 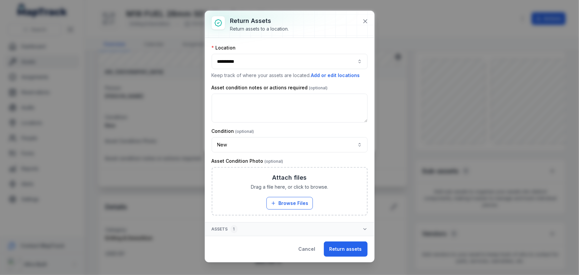 What do you see at coordinates (290, 178) in the screenshot?
I see `h3: Attach files` at bounding box center [290, 178].